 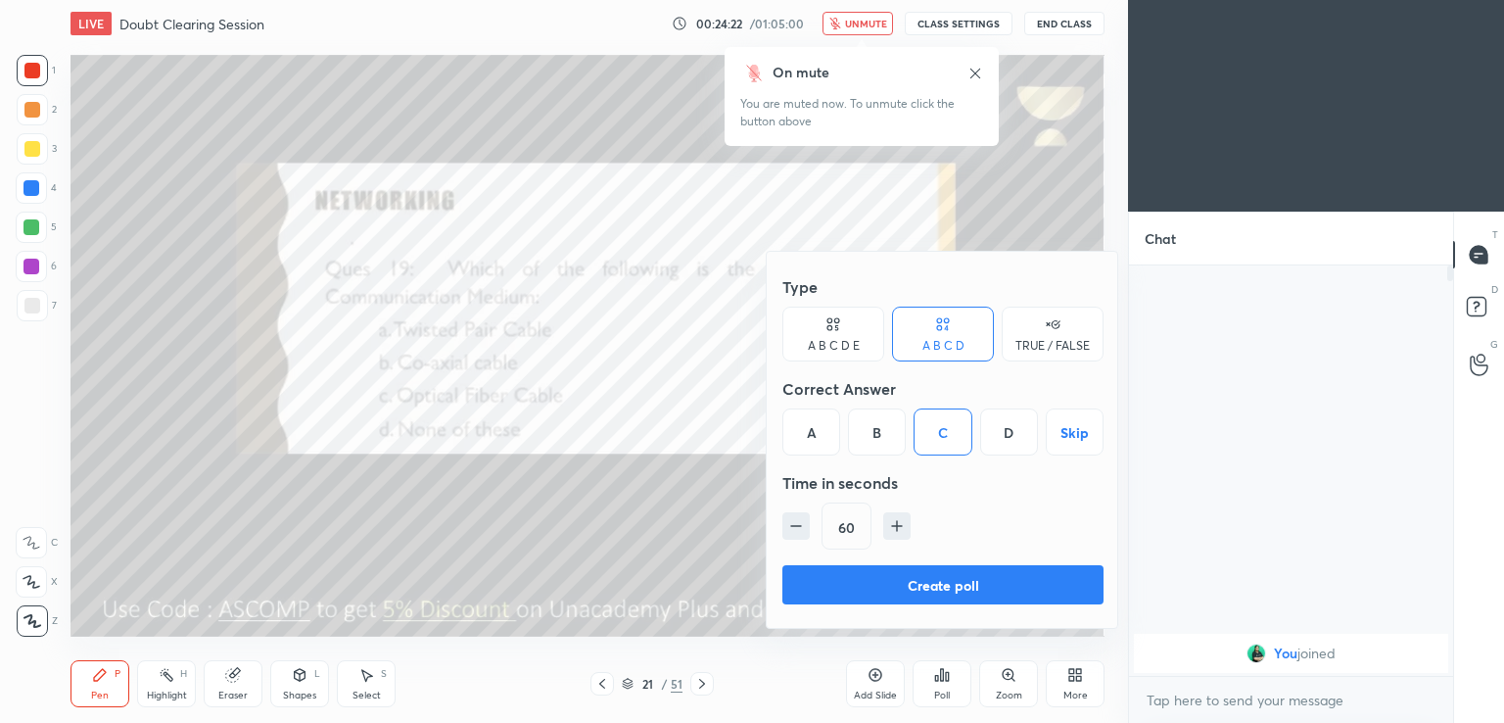 I want to click on button: Create poll, so click(x=943, y=585).